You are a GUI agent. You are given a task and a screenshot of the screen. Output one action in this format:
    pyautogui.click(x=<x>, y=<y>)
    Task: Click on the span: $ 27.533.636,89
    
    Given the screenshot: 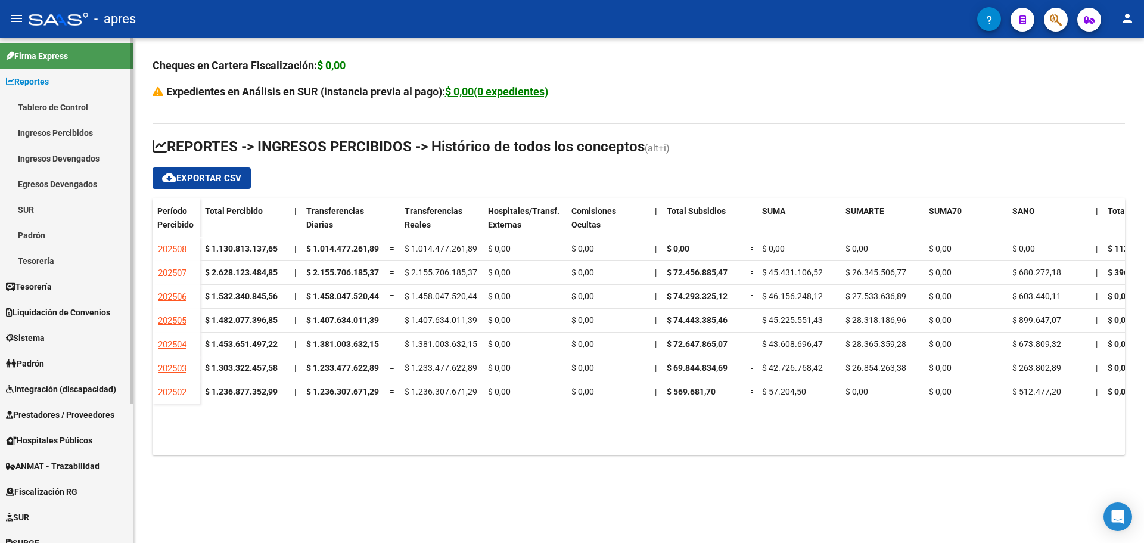 What is the action you would take?
    pyautogui.click(x=876, y=296)
    